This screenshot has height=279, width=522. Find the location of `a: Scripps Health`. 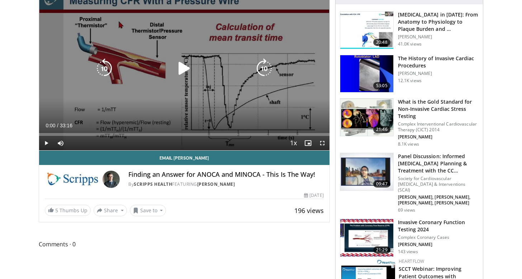

a: Scripps Health is located at coordinates (153, 184).